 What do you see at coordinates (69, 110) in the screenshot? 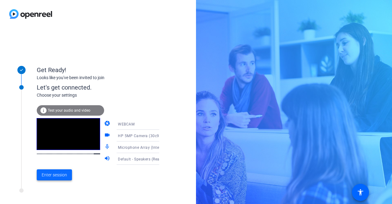
I see `span: Test your audio and video` at bounding box center [69, 110].